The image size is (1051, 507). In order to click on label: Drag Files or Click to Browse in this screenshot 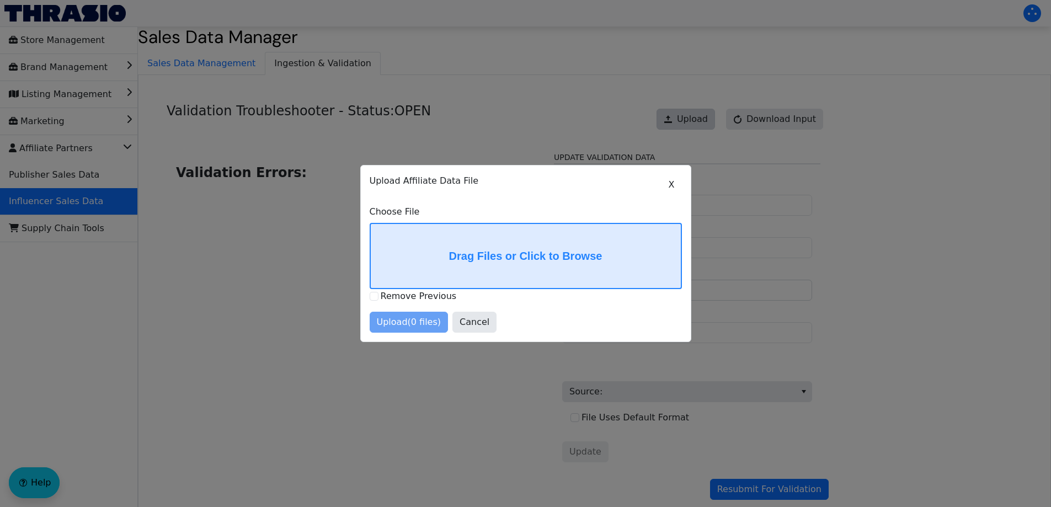, I will do `click(526, 256)`.